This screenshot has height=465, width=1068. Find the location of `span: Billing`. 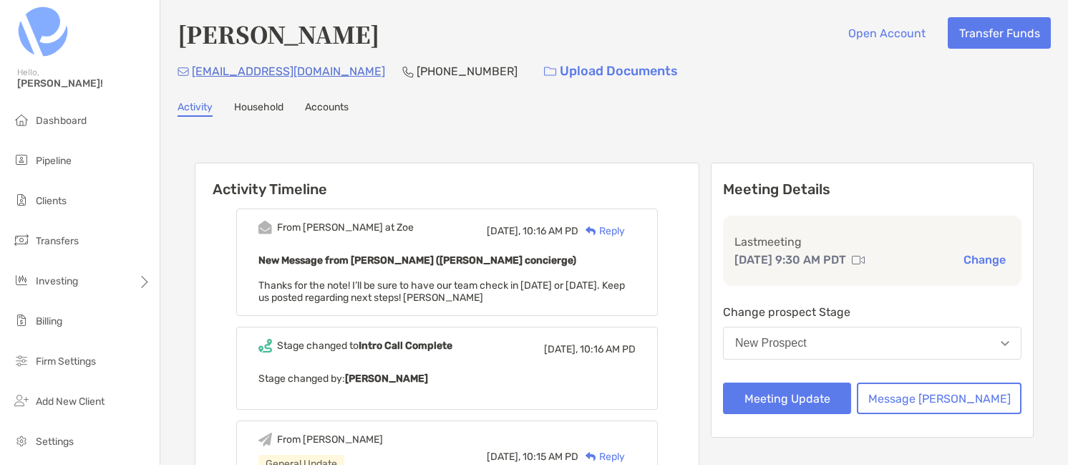

span: Billing is located at coordinates (49, 321).